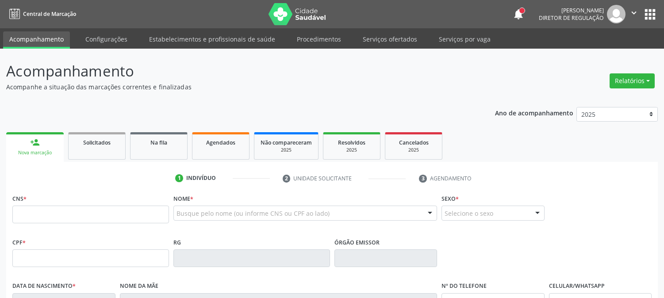  Describe the element at coordinates (177, 242) in the screenshot. I see `label: RG` at that location.